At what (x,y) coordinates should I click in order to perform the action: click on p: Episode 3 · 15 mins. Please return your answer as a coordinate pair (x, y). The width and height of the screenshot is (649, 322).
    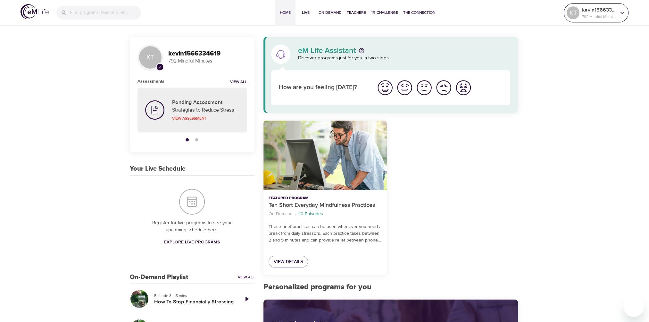
    Looking at the image, I should click on (194, 296).